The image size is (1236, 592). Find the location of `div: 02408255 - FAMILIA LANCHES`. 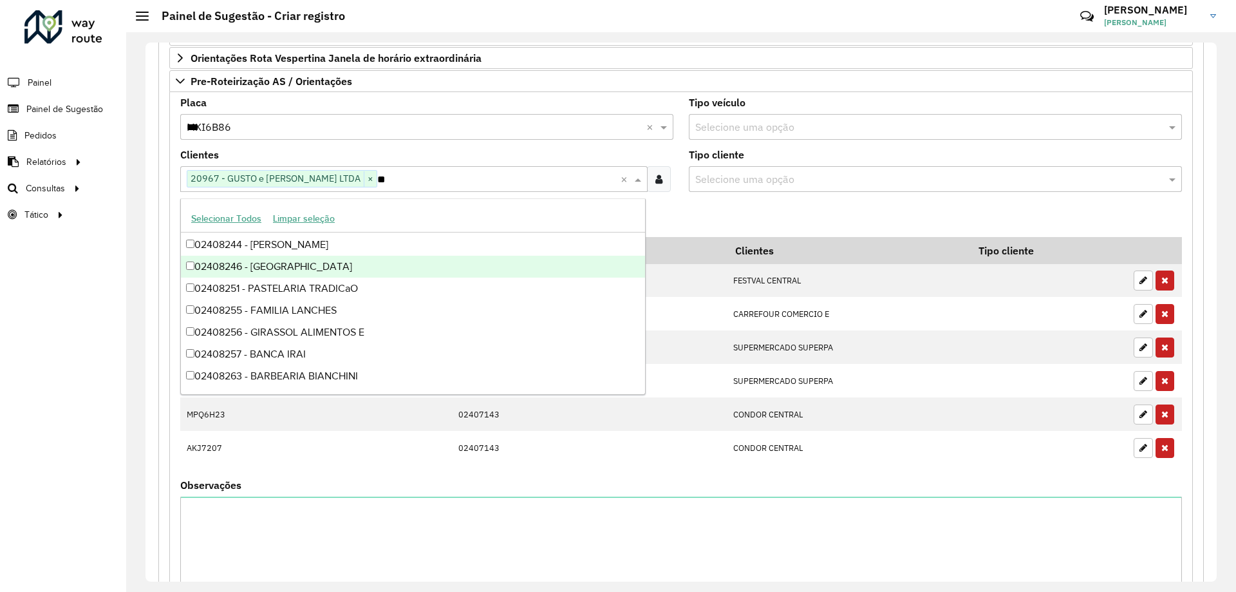

div: 02408255 - FAMILIA LANCHES is located at coordinates (413, 310).